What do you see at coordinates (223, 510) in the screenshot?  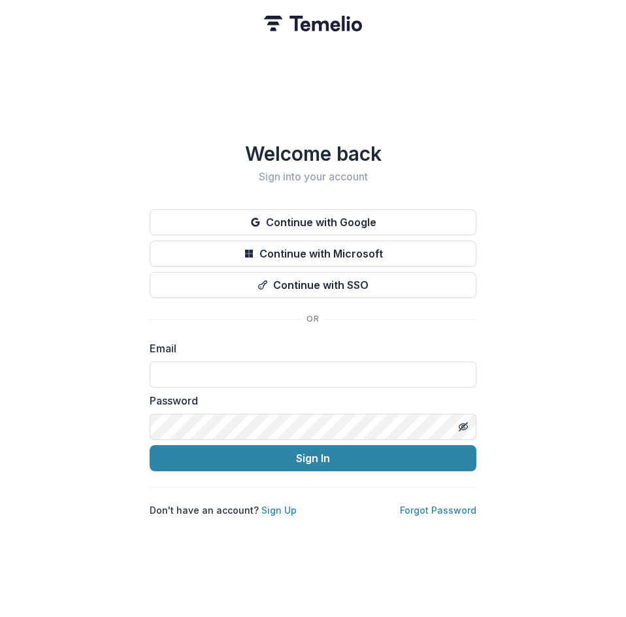 I see `p: Don't have an account?` at bounding box center [223, 510].